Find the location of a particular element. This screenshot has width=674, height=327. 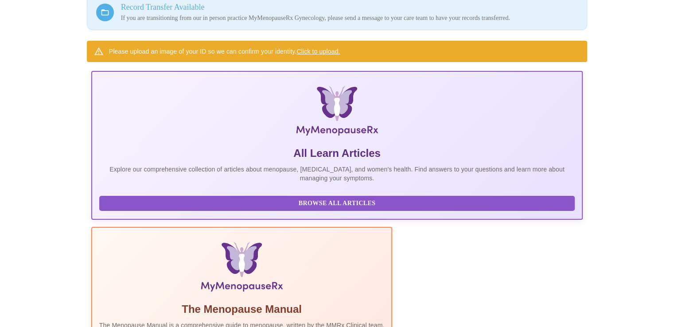

a: Browse All Articles is located at coordinates (338, 202).